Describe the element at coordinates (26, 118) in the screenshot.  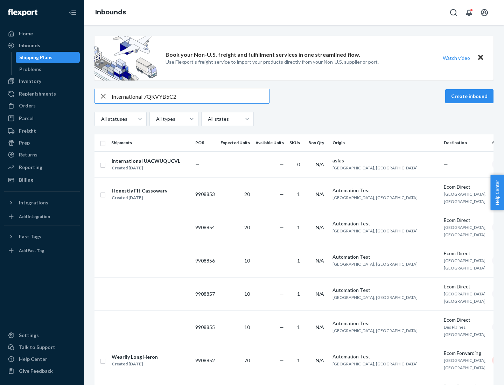
I see `div: Parcel` at that location.